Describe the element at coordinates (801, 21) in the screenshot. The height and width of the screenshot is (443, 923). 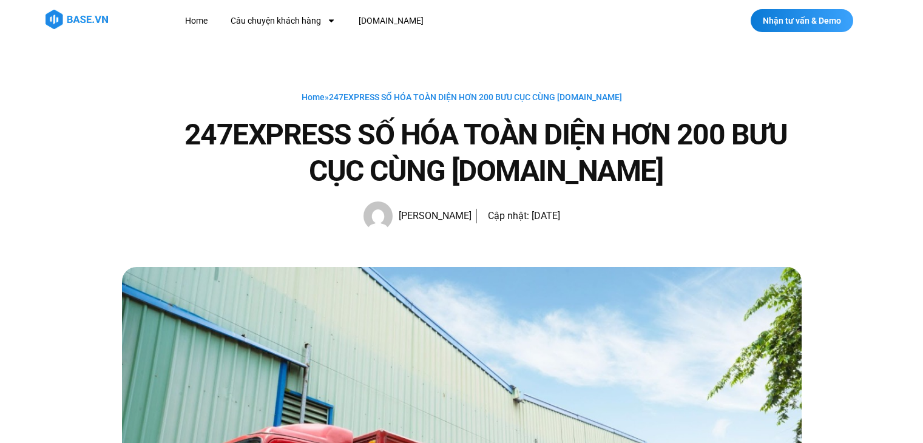
I see `span: Nhận tư vấn & Demo` at that location.